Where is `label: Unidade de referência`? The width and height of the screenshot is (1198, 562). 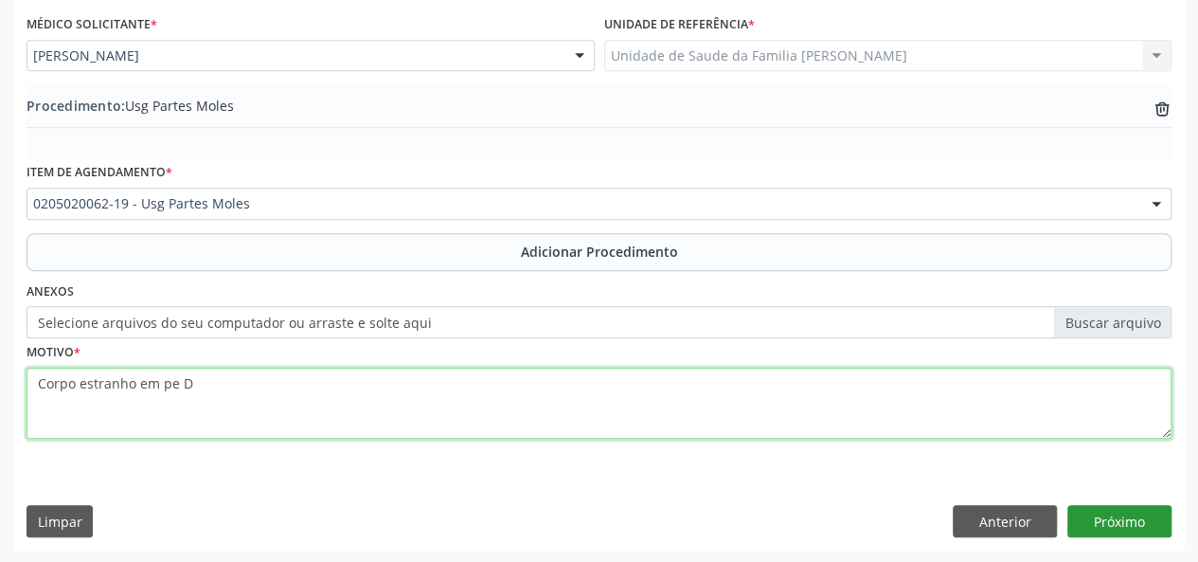
label: Unidade de referência is located at coordinates (679, 25).